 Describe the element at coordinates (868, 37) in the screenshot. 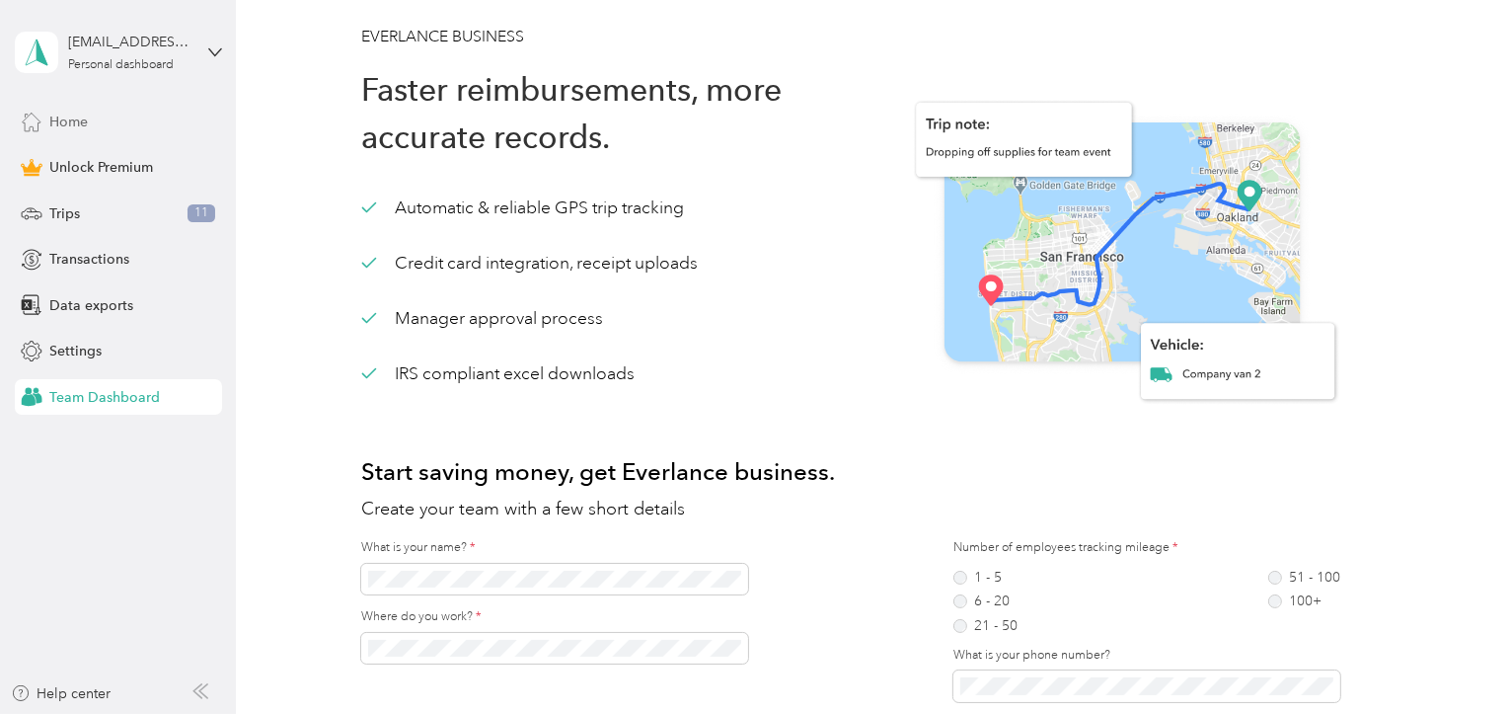

I see `h3: EVERLANCE BUSINESS` at that location.